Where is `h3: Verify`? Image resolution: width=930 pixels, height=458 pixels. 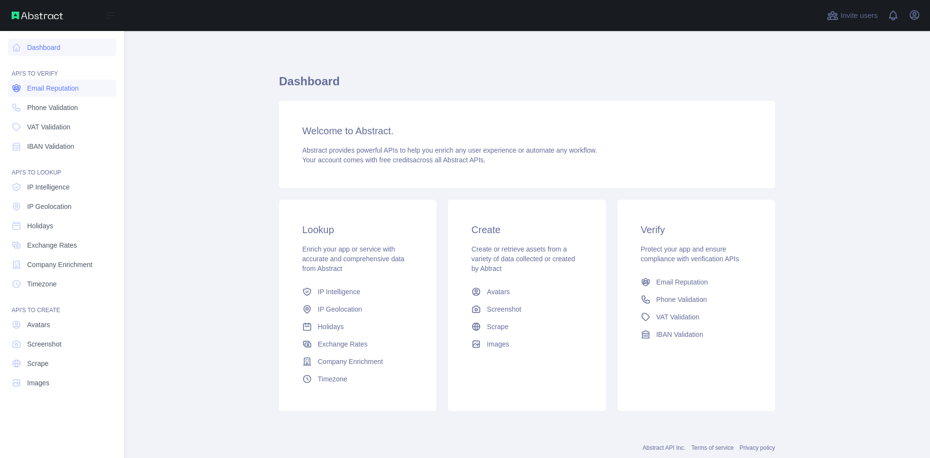 h3: Verify is located at coordinates (696, 230).